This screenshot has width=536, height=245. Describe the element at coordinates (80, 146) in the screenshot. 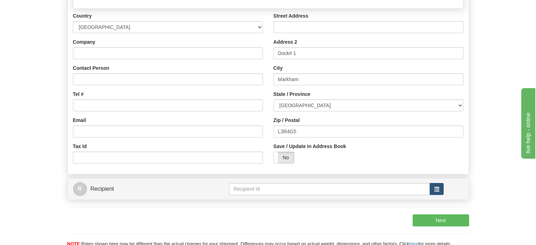

I see `label: Tax Id` at that location.